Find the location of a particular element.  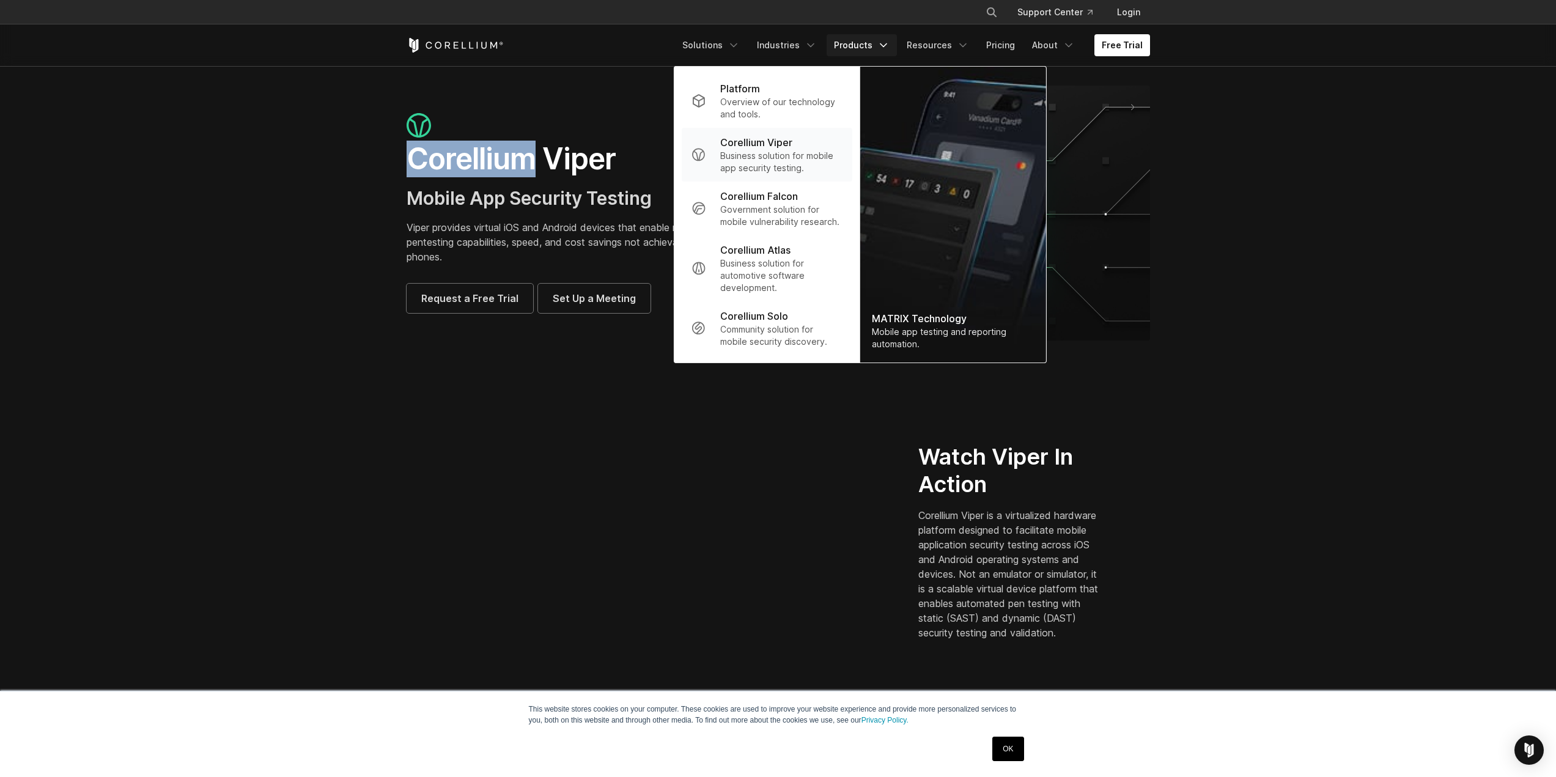

a: Support Center is located at coordinates (1055, 12).